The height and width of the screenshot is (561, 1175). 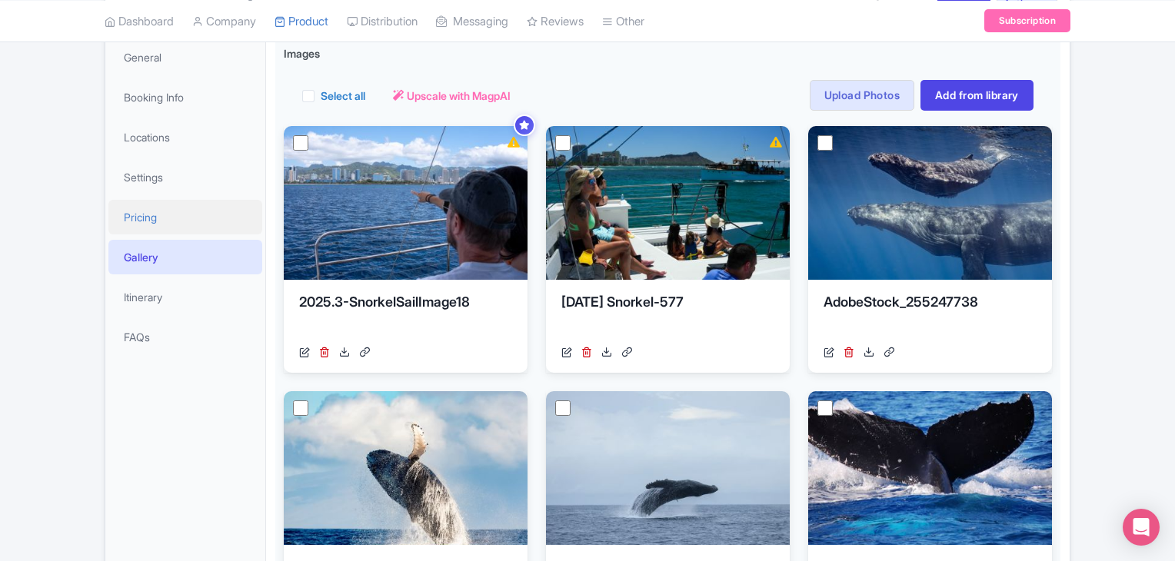 I want to click on a: Itinerary, so click(x=185, y=297).